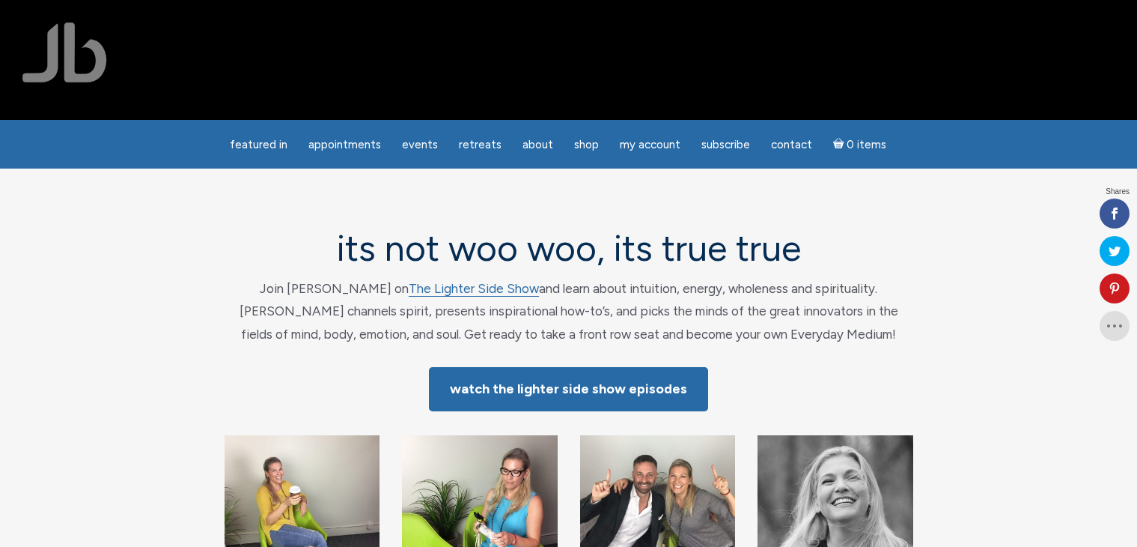 The image size is (1137, 547). What do you see at coordinates (420, 145) in the screenshot?
I see `span: Events` at bounding box center [420, 145].